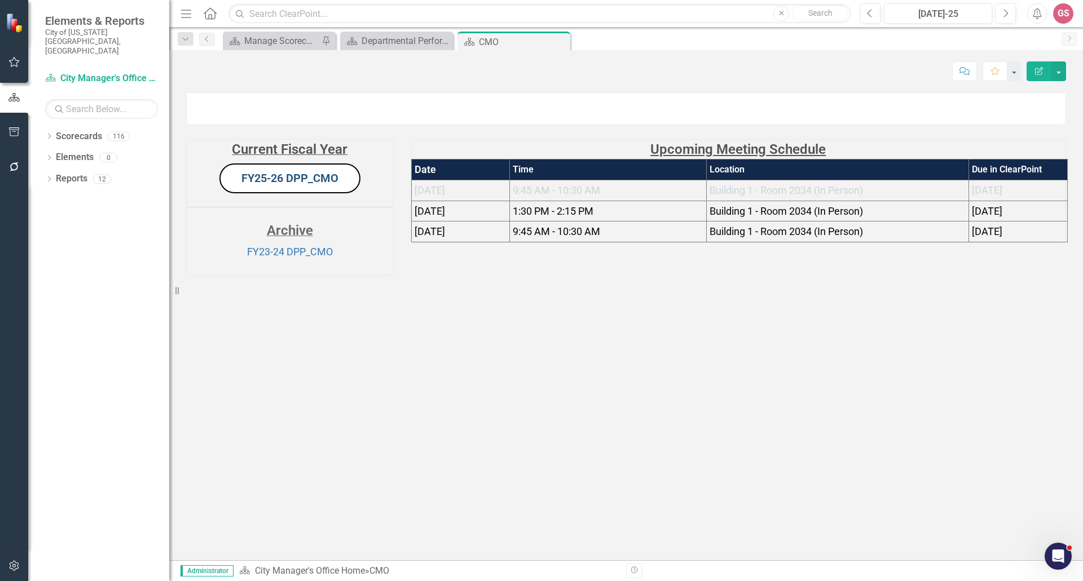 Image resolution: width=1083 pixels, height=581 pixels. What do you see at coordinates (405, 41) in the screenshot?
I see `div: Departmental Performance Plans - 3 Columns` at bounding box center [405, 41].